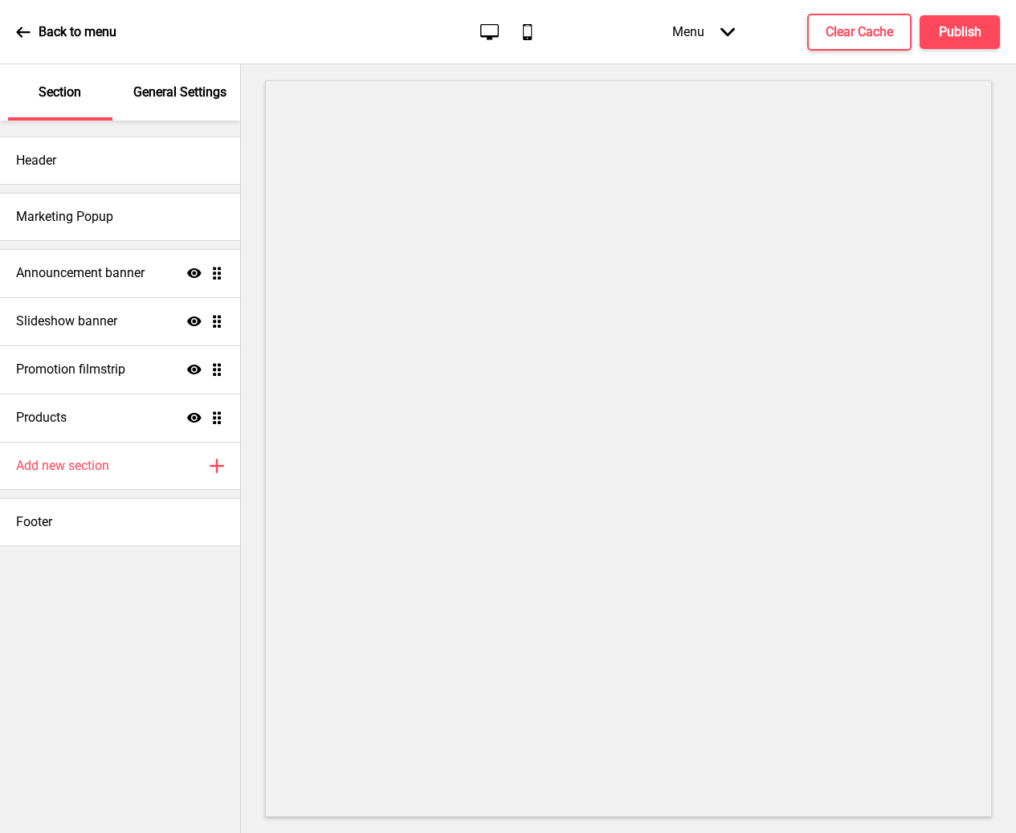 The image size is (1016, 833). I want to click on h4: Publish, so click(960, 32).